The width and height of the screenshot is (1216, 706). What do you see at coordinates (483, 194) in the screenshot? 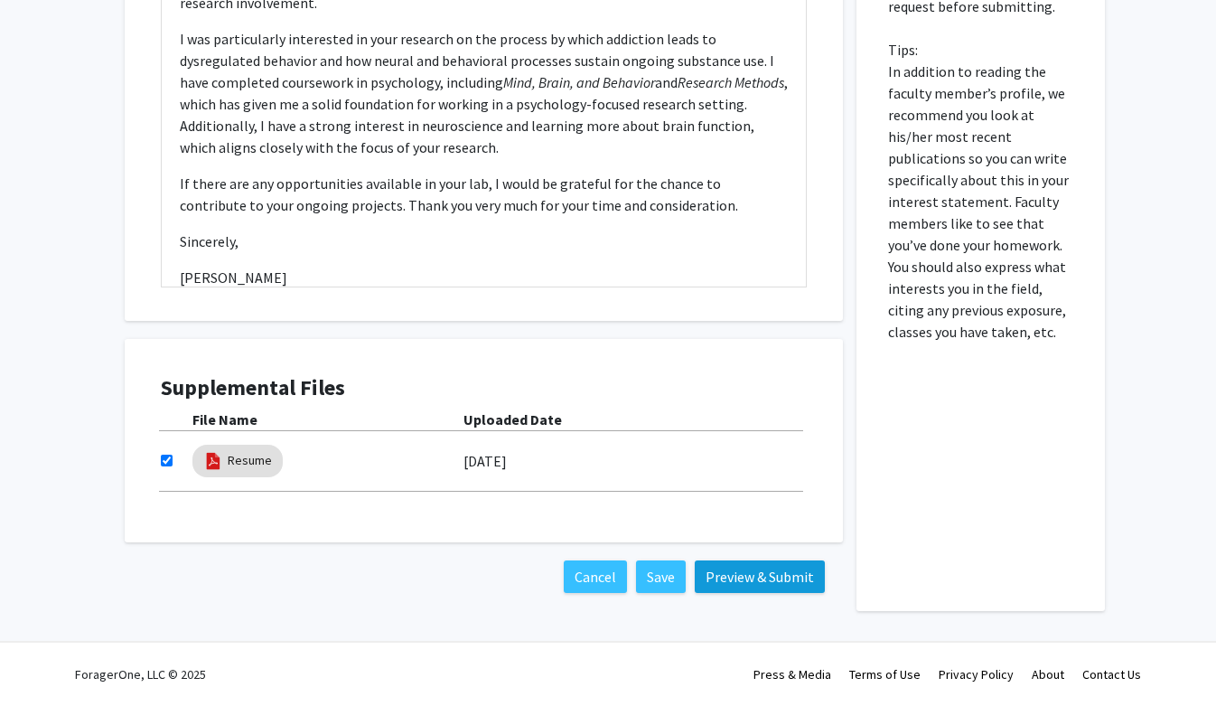
I see `p: If there are any opportunities available in your lab, I would be grateful for the chance to contr...` at bounding box center [483, 194].